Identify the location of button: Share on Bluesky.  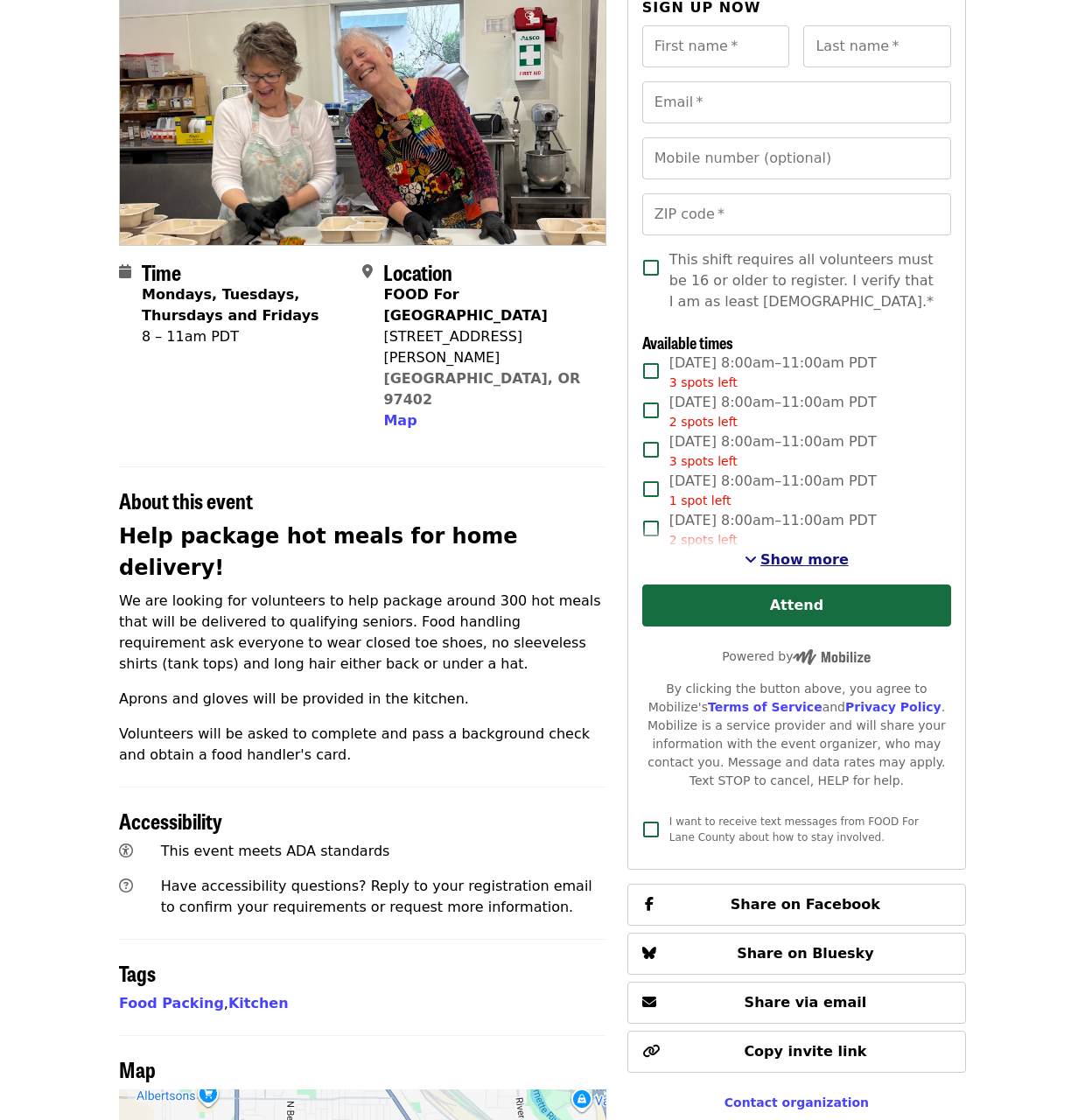
(796, 954).